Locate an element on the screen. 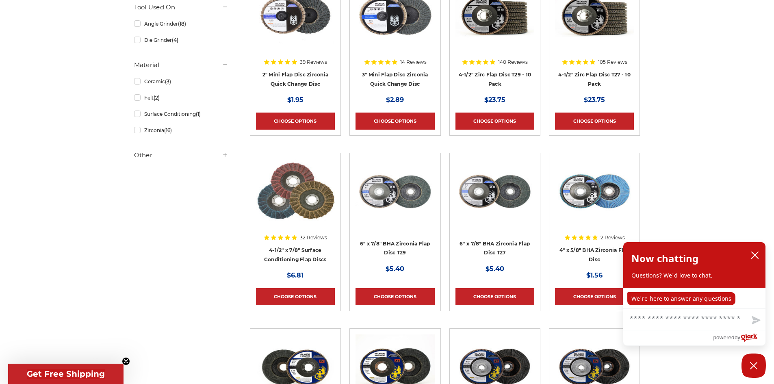 The image size is (774, 384). span: (3) is located at coordinates (168, 81).